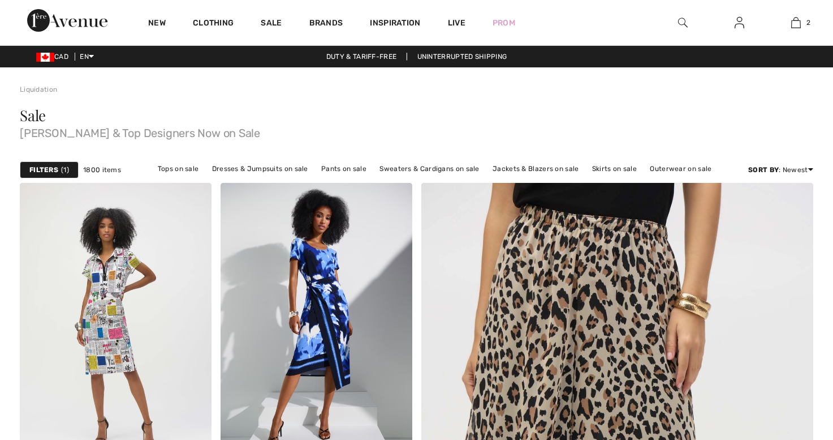  What do you see at coordinates (54, 57) in the screenshot?
I see `span: CAD` at bounding box center [54, 57].